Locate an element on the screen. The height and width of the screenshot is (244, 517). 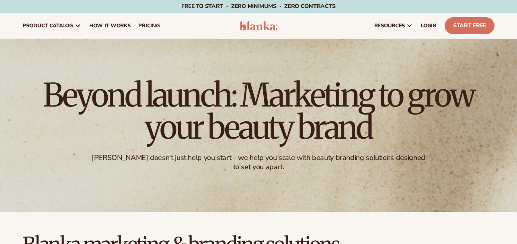
a: LOGIN is located at coordinates (429, 26).